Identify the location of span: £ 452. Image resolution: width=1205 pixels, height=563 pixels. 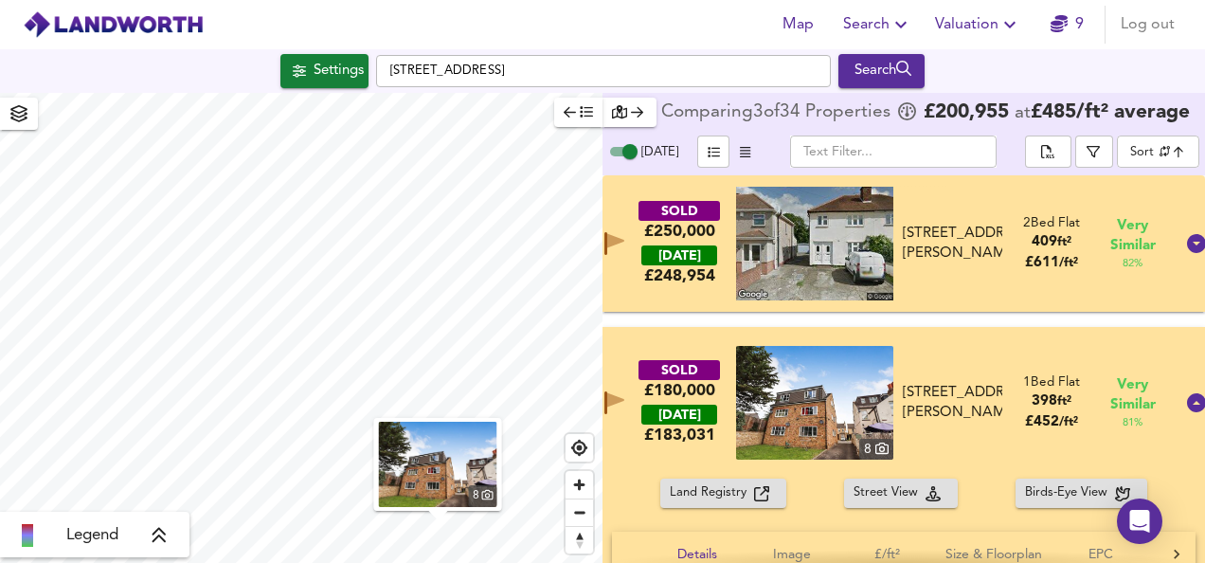
(1052, 422).